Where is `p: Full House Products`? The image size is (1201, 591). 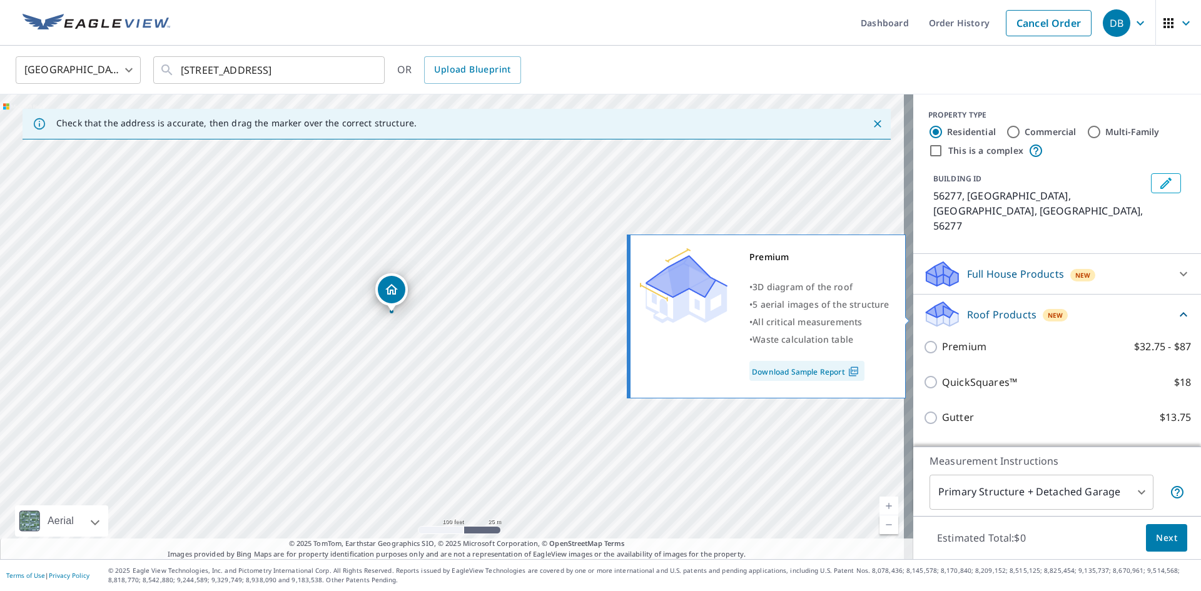 p: Full House Products is located at coordinates (1016, 274).